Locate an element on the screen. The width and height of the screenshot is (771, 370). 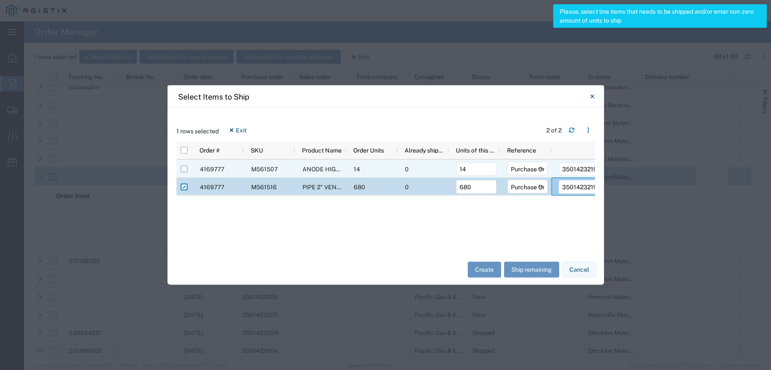
span: PIPE 2" VENT SLOTTED PVC 10' LENGTH is located at coordinates (359, 187).